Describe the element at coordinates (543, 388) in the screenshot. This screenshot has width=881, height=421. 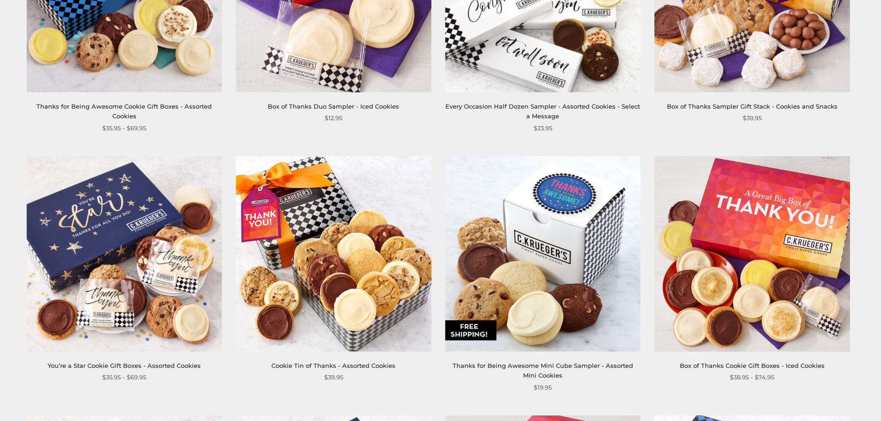
I see `span: $19.95` at that location.